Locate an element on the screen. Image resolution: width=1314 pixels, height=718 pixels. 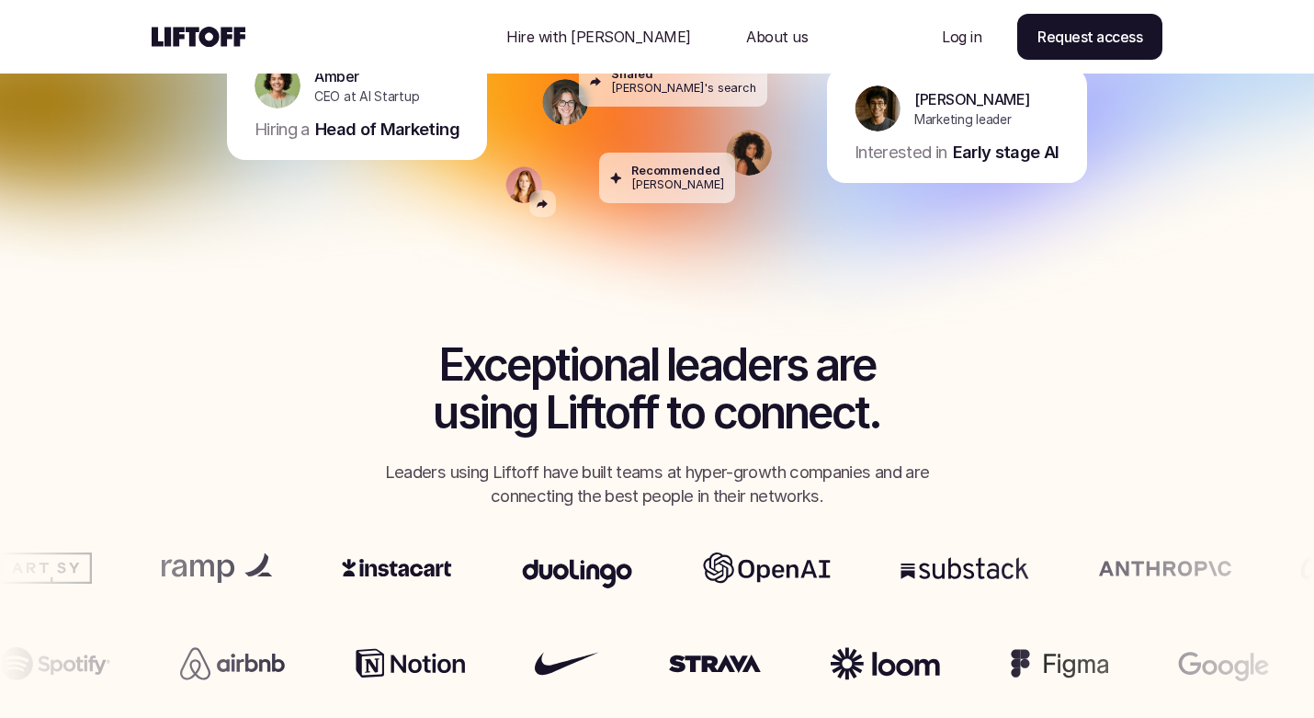
p: Interested in is located at coordinates (900, 153).